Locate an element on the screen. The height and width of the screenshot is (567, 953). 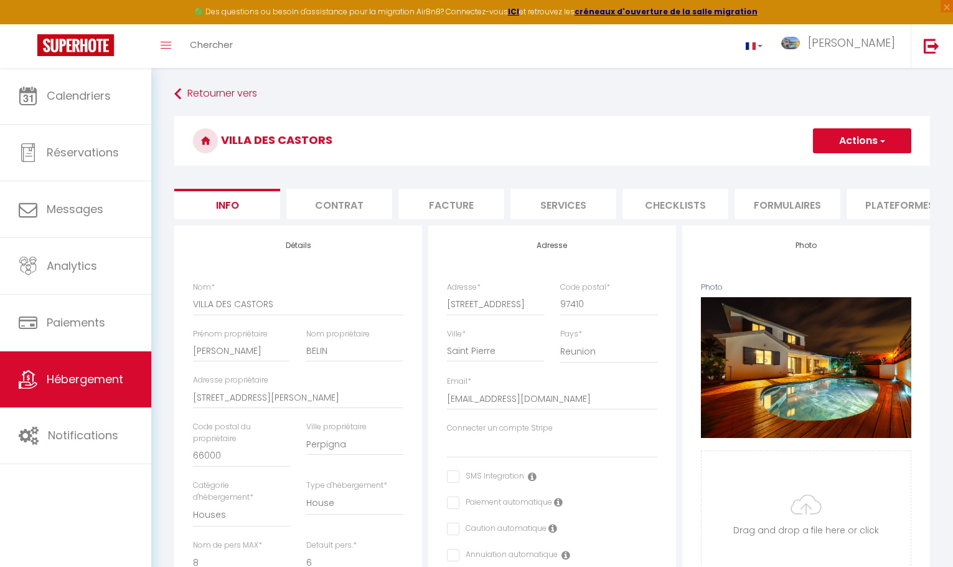
a: ICI is located at coordinates (514, 11).